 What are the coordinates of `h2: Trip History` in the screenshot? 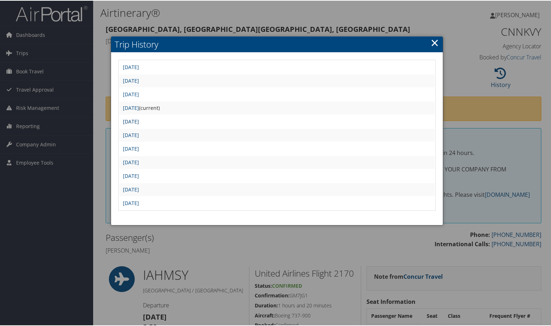 It's located at (277, 44).